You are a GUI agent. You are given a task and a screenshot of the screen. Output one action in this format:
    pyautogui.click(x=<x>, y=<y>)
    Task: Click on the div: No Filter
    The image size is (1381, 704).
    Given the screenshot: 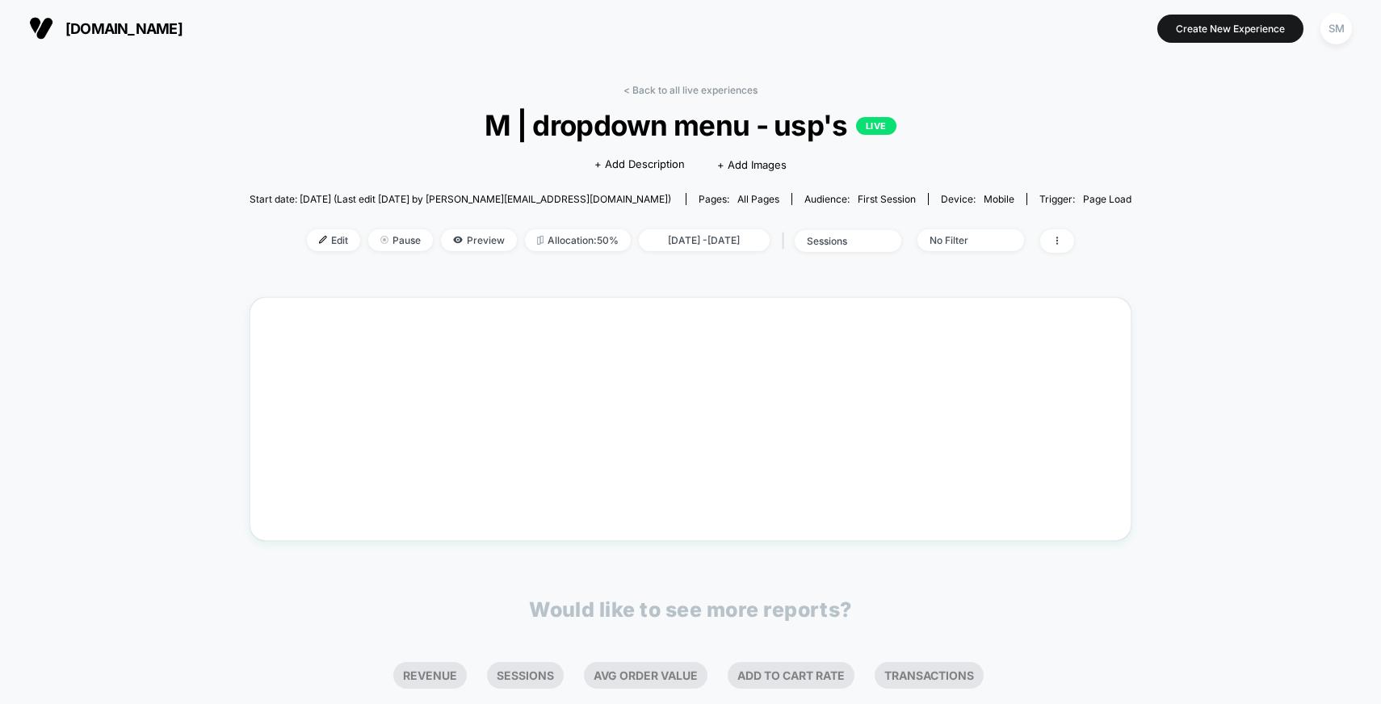 What is the action you would take?
    pyautogui.click(x=962, y=240)
    